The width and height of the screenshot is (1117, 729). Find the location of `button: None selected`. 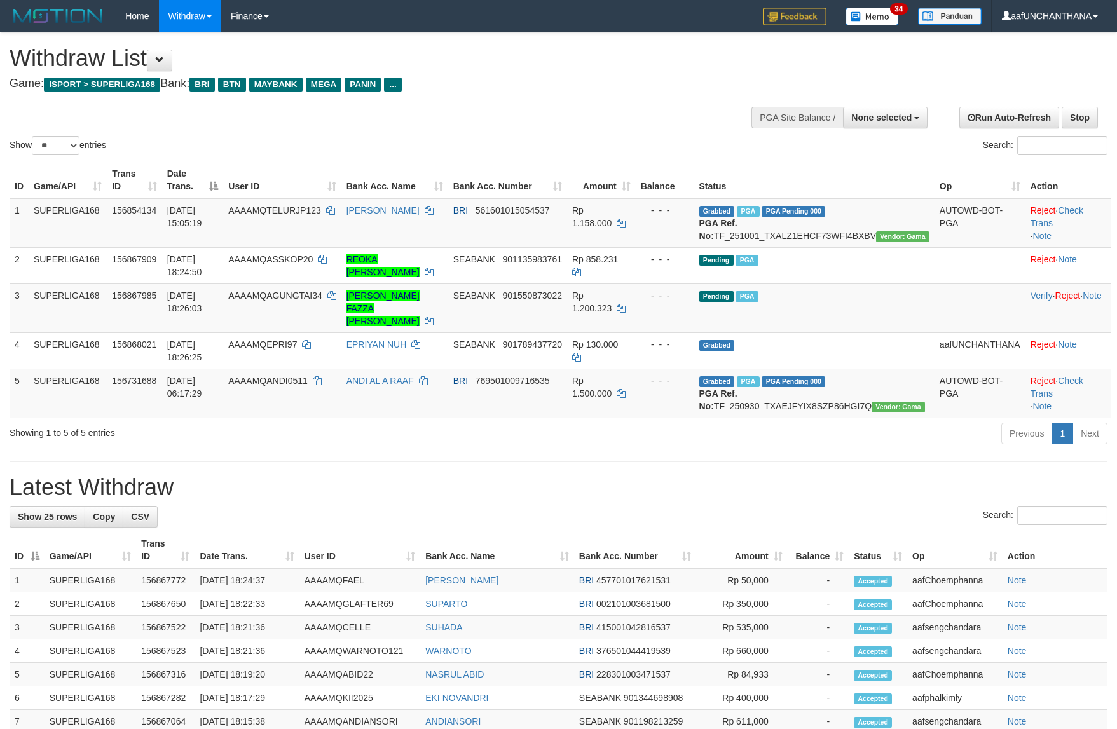

button: None selected is located at coordinates (885, 118).